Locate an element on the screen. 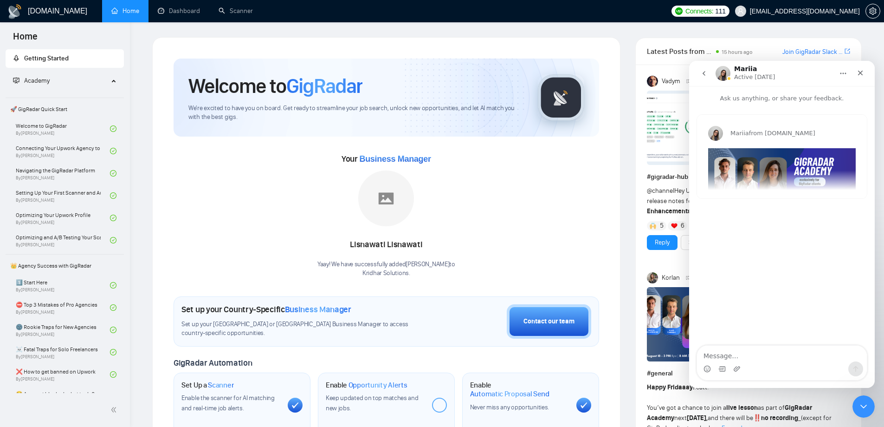 The height and width of the screenshot is (427, 884). span: Vadym is located at coordinates (671, 81).